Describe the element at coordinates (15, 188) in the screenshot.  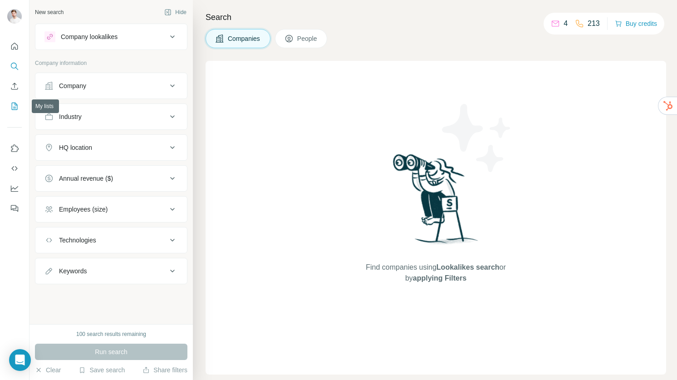
I see `button: Dashboard` at that location.